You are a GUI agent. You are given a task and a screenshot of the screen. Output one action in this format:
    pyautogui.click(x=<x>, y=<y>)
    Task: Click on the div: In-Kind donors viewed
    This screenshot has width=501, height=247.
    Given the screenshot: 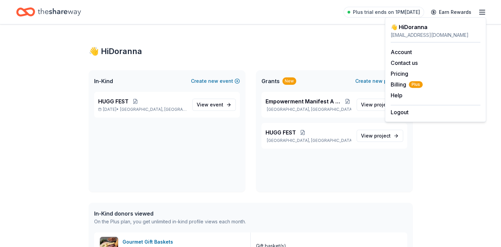 What is the action you would take?
    pyautogui.click(x=170, y=213)
    